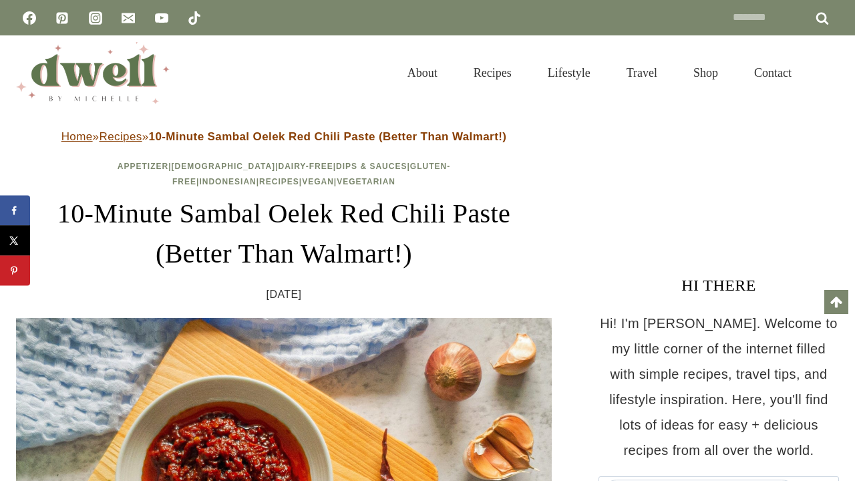  Describe the element at coordinates (77, 136) in the screenshot. I see `a: Home` at that location.